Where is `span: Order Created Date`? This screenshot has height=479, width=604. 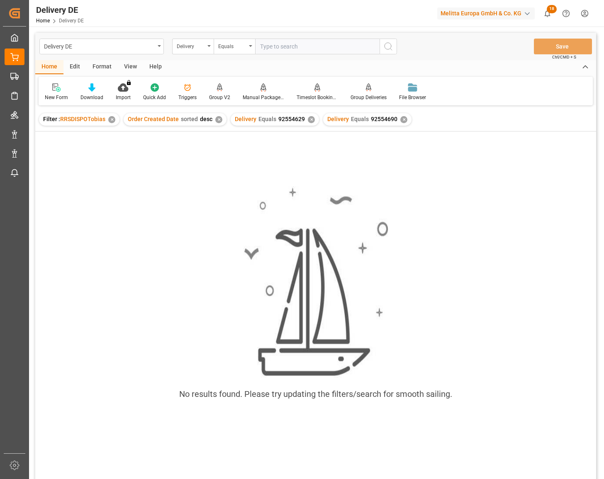
span: Order Created Date is located at coordinates (153, 119).